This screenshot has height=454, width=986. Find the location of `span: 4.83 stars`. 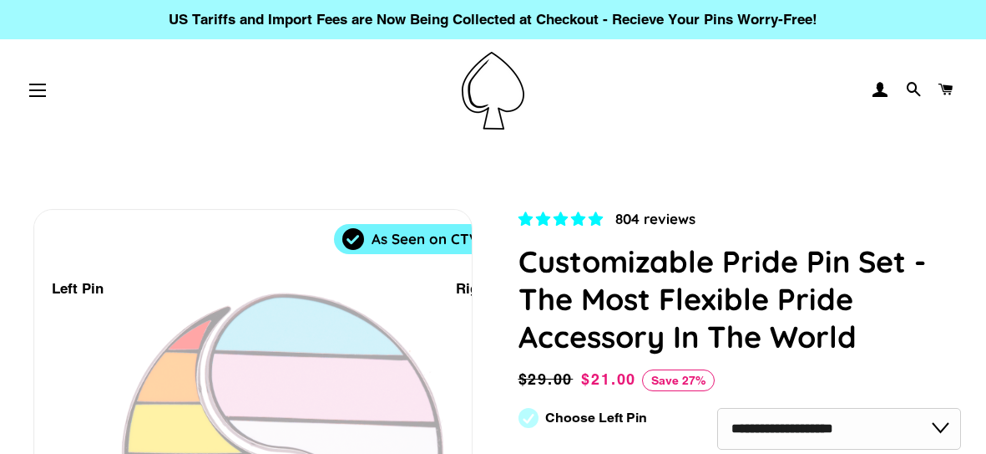

span: 4.83 stars is located at coordinates (563, 219).